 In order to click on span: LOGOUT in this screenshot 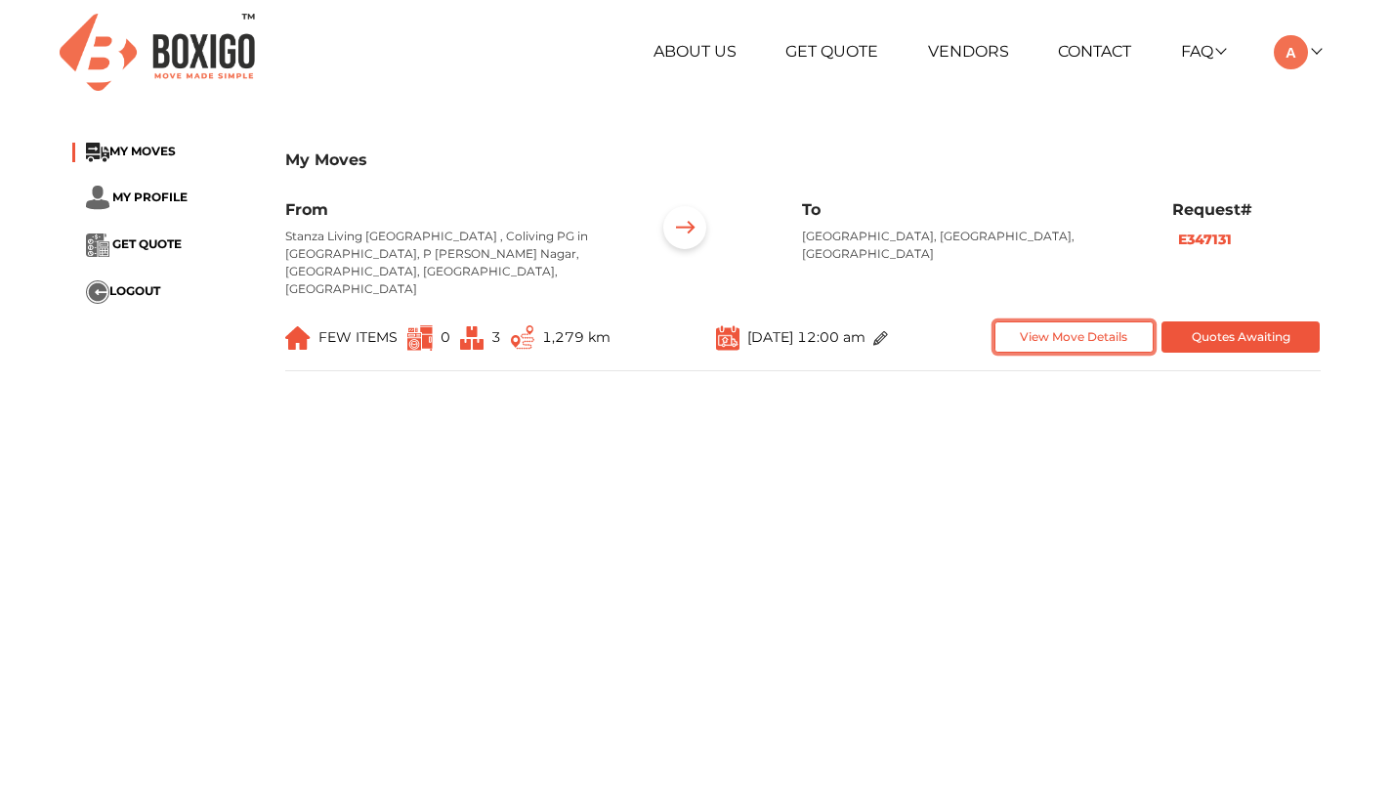, I will do `click(135, 290)`.